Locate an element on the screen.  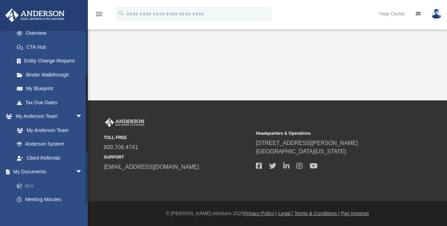
a: Box is located at coordinates (51, 186).